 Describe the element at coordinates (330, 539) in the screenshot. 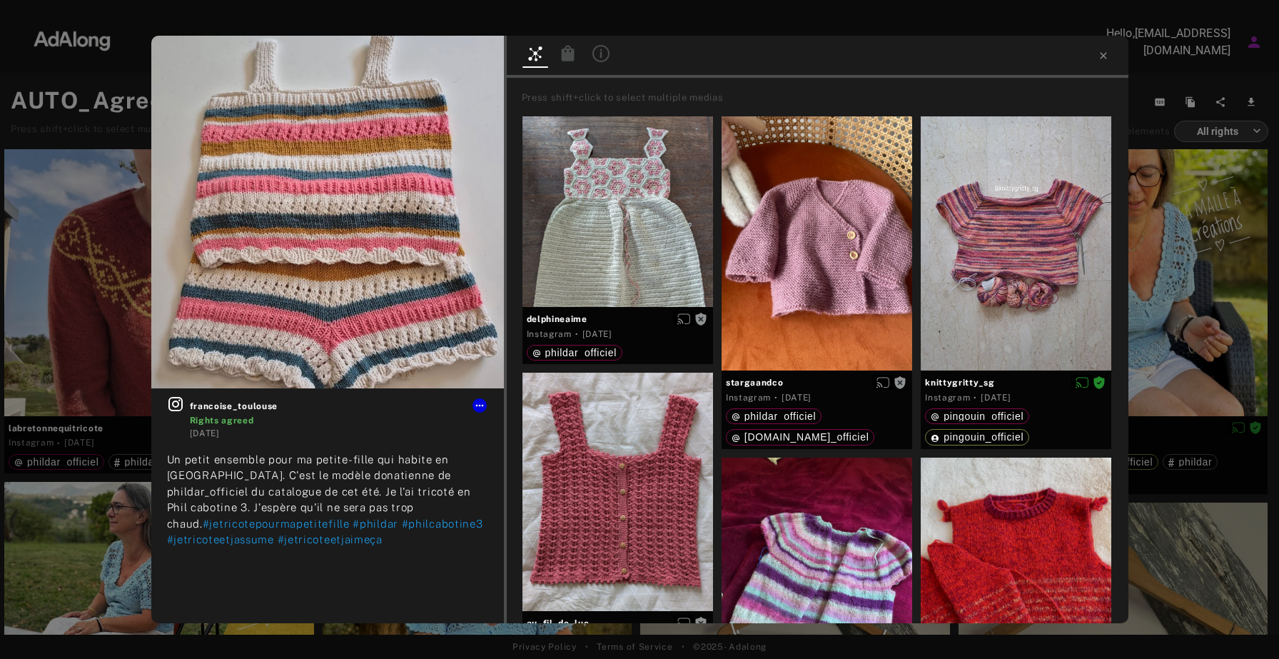

I see `span: #jetricoteetjaimeça` at that location.